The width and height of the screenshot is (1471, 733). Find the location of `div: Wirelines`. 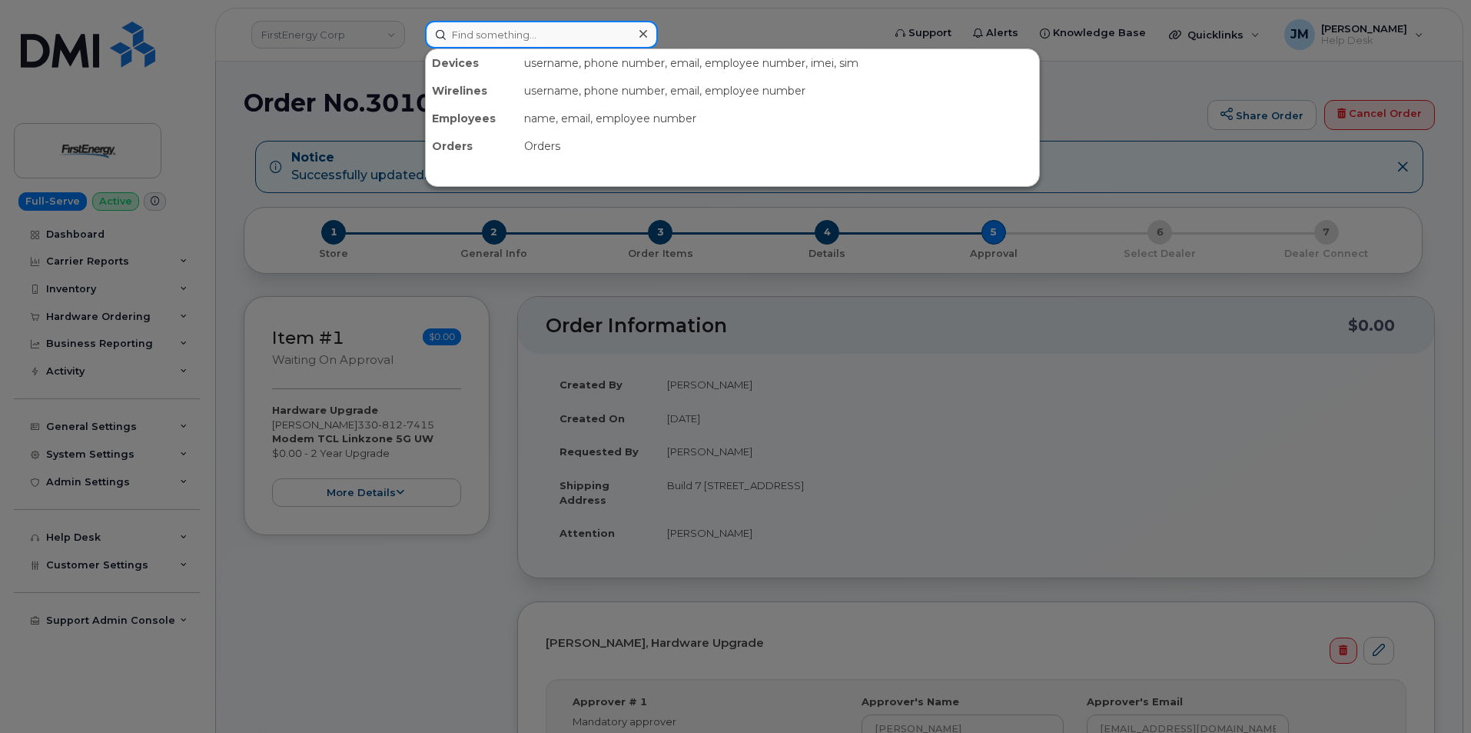

div: Wirelines is located at coordinates (472, 91).